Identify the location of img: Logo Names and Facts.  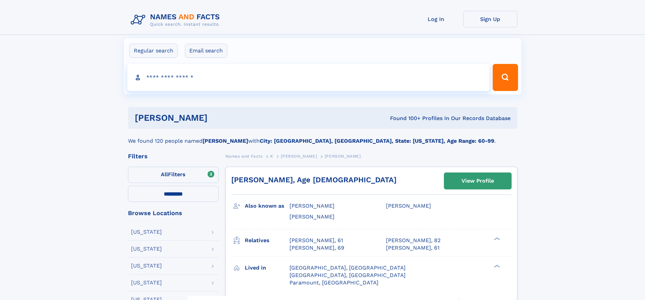
(177, 20).